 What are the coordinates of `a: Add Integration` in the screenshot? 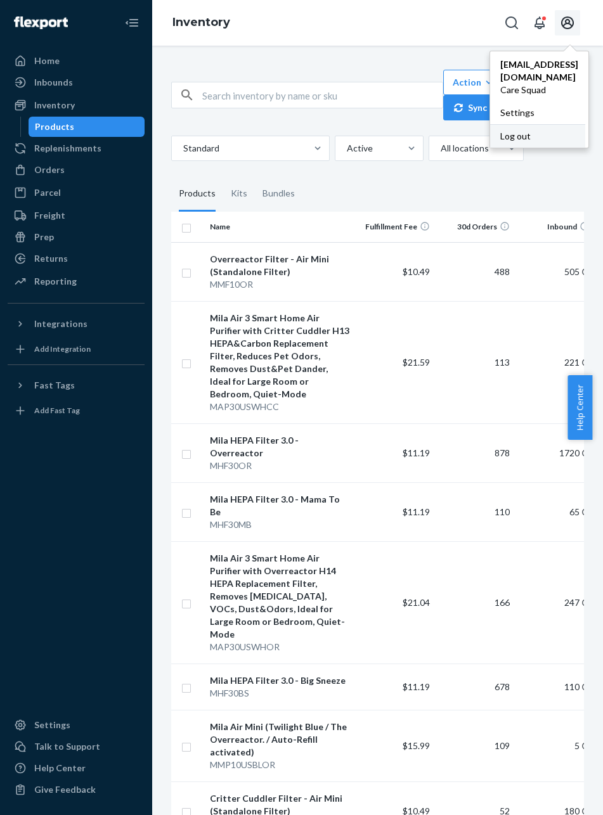 It's located at (76, 349).